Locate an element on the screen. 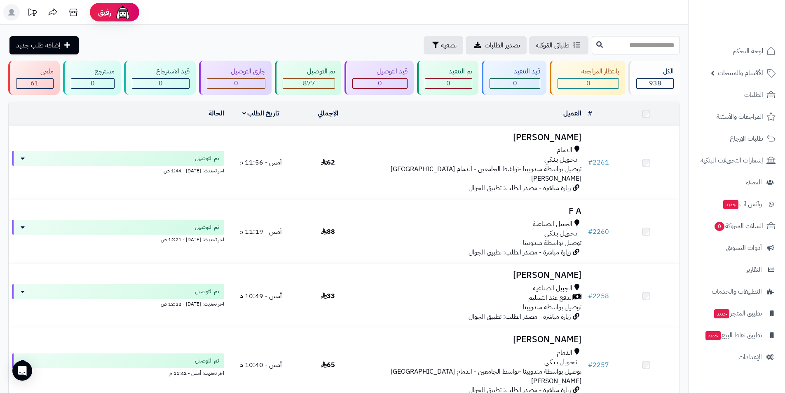  span: الإعدادات is located at coordinates (750, 357).